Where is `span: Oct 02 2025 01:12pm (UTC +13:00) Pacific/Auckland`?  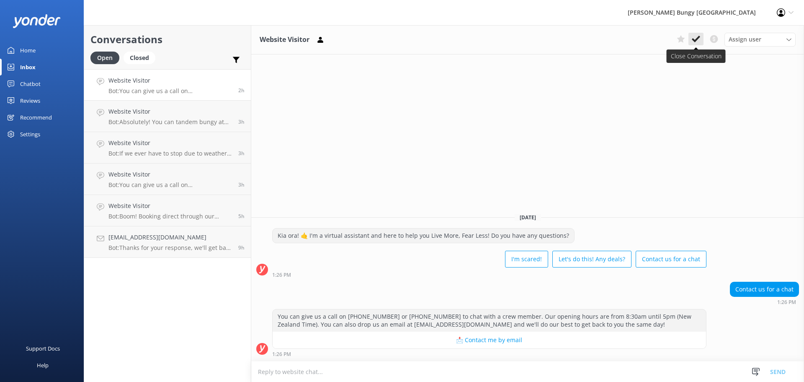
span: Oct 02 2025 01:12pm (UTC +13:00) Pacific/Auckland is located at coordinates (241, 121).